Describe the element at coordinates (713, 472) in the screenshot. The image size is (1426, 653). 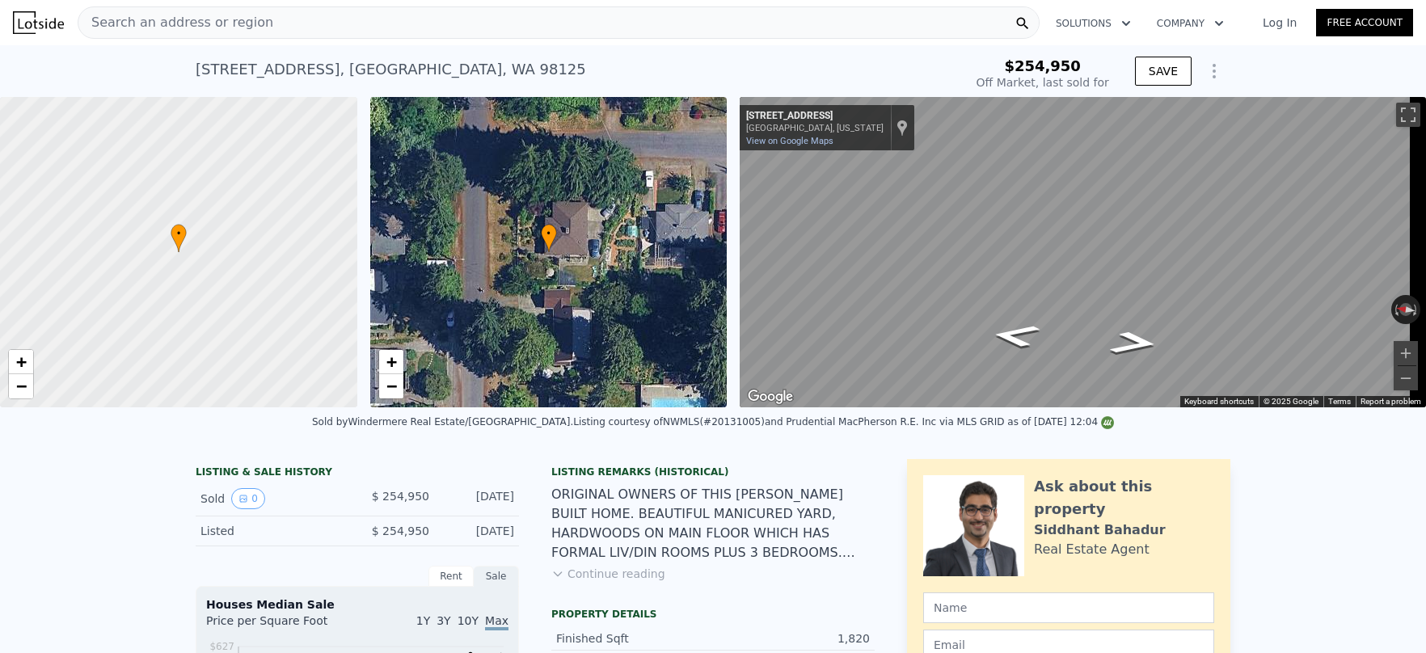
I see `div: Listing Remarks (Historical)` at that location.